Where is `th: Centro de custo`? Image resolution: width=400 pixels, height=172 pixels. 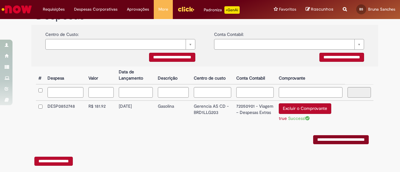
th: Centro de custo is located at coordinates (213, 75).